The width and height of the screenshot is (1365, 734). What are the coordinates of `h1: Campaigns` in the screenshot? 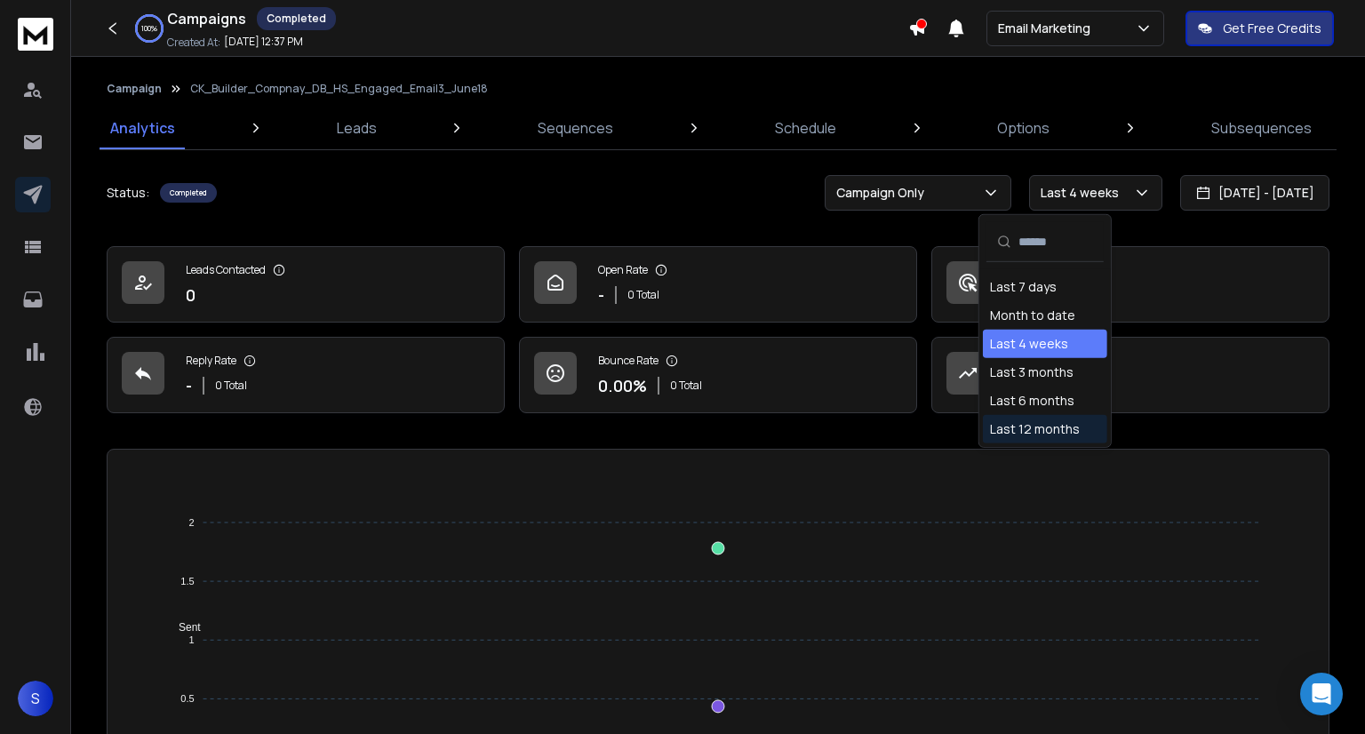 It's located at (206, 19).